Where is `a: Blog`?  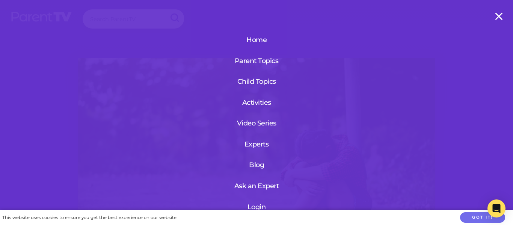
a: Blog is located at coordinates (257, 165).